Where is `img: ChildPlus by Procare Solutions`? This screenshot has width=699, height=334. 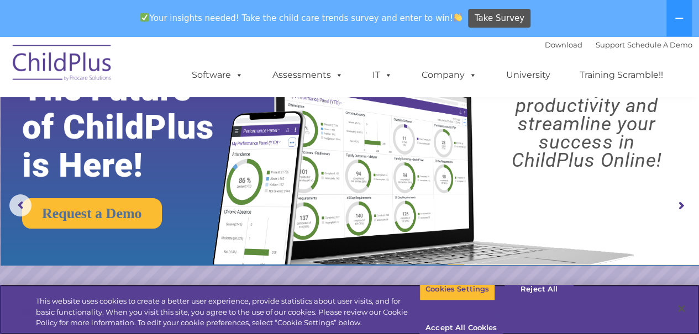
img: ChildPlus by Procare Solutions is located at coordinates (62, 65).